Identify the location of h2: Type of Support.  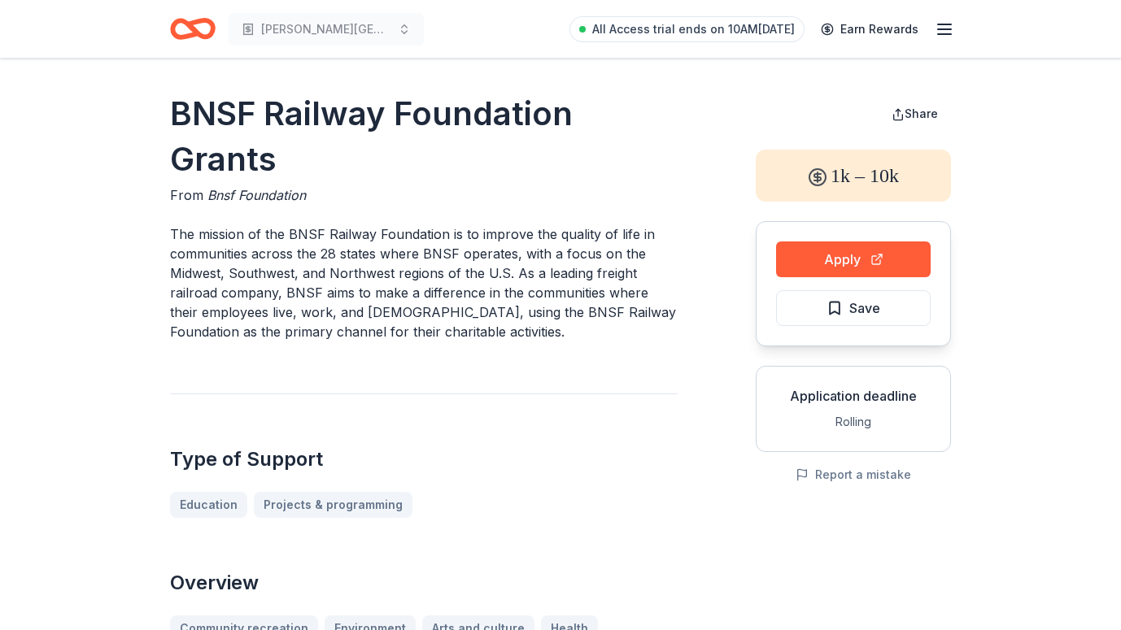
(424, 460).